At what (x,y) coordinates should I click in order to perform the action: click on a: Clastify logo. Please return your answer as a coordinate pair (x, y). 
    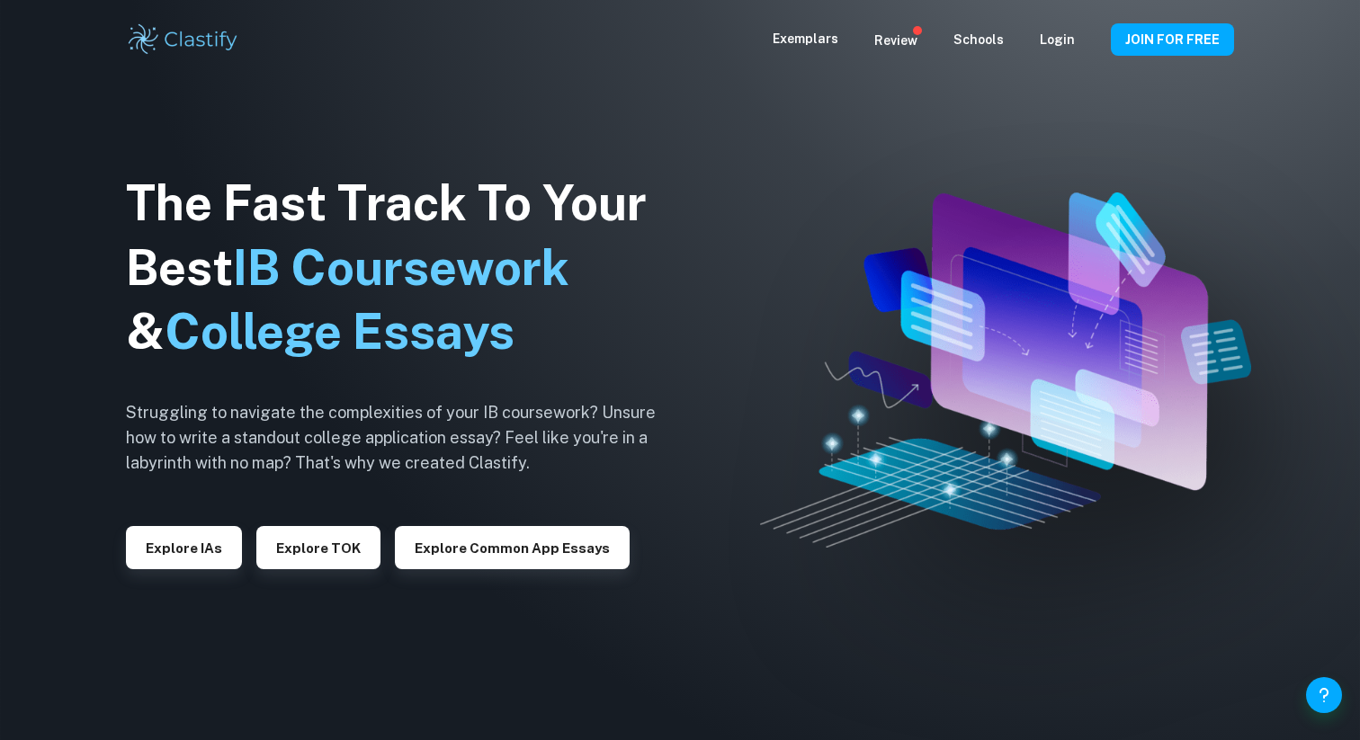
    Looking at the image, I should click on (183, 40).